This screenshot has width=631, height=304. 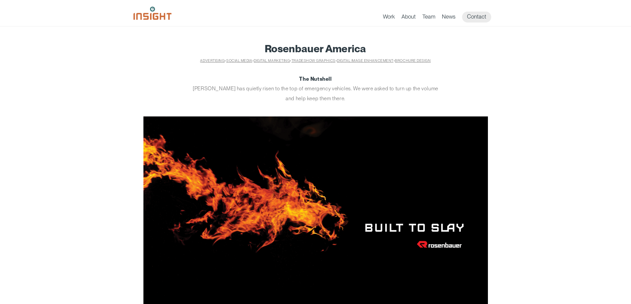 What do you see at coordinates (440, 17) in the screenshot?
I see `nav: primary navigation menu` at bounding box center [440, 17].